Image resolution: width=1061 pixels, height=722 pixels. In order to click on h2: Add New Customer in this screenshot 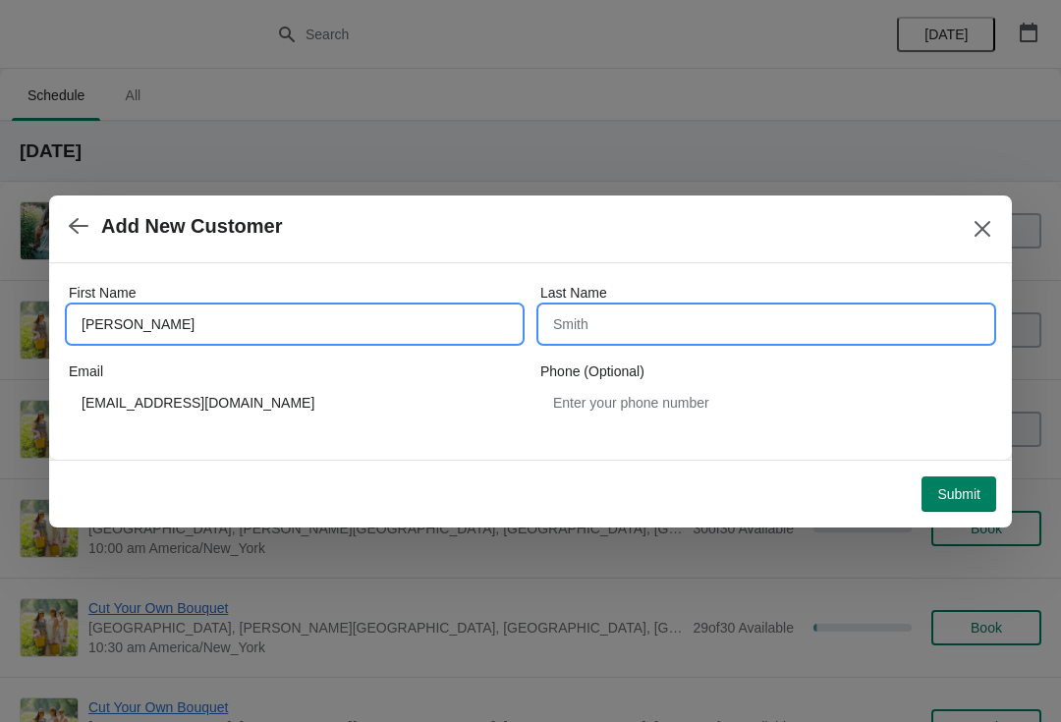, I will do `click(192, 226)`.